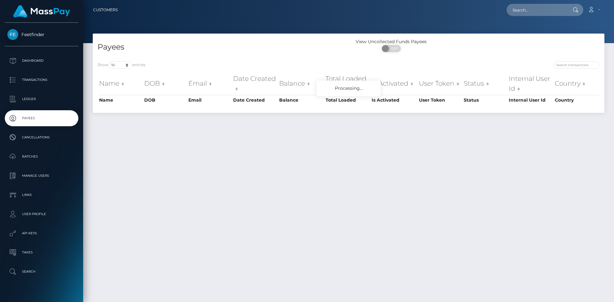 This screenshot has height=302, width=614. What do you see at coordinates (42, 80) in the screenshot?
I see `p: Transactions` at bounding box center [42, 80].